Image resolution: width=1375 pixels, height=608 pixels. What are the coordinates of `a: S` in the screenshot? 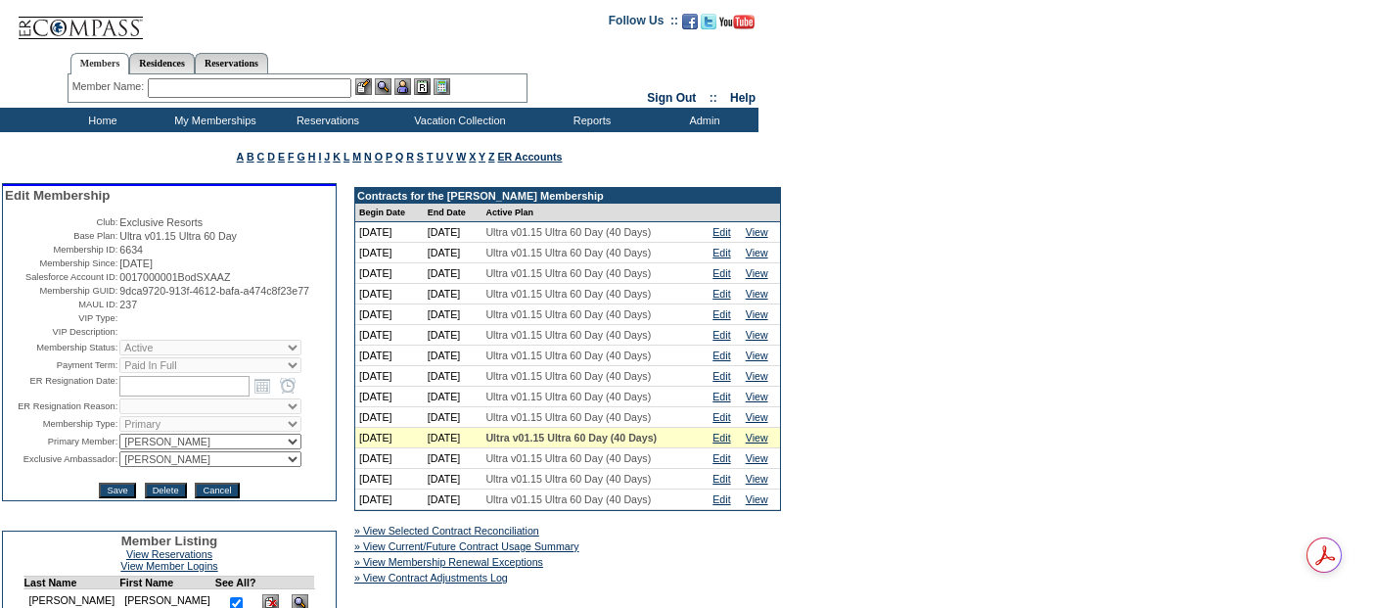 It's located at (420, 157).